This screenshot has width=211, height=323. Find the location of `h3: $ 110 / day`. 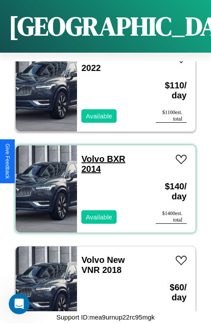

h3: $ 110 / day is located at coordinates (171, 91).